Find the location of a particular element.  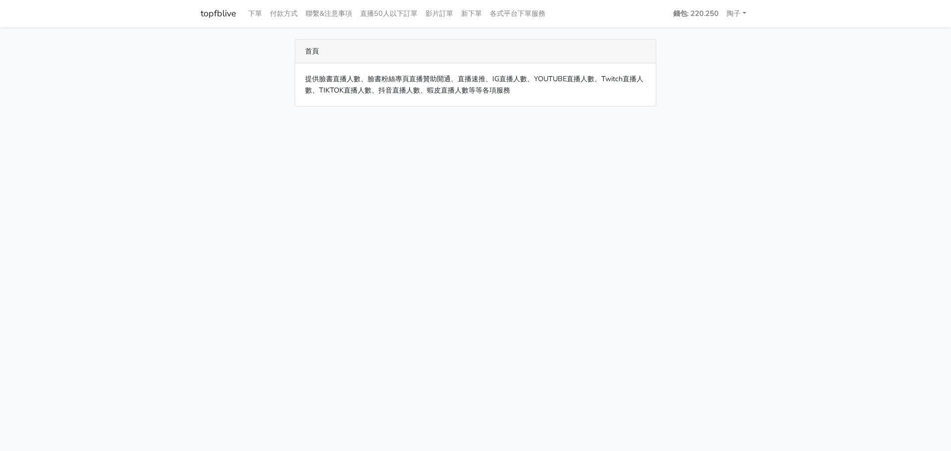

a: 下單 is located at coordinates (255, 13).